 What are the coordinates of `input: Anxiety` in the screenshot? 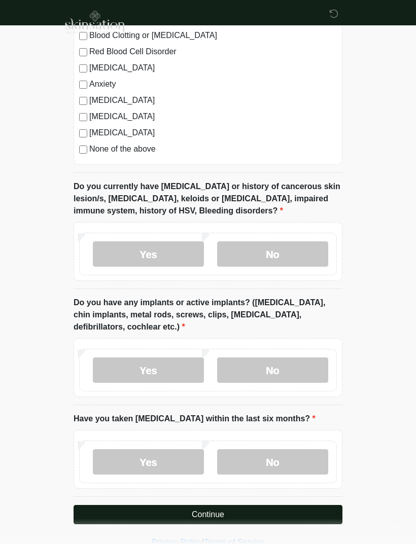 It's located at (83, 85).